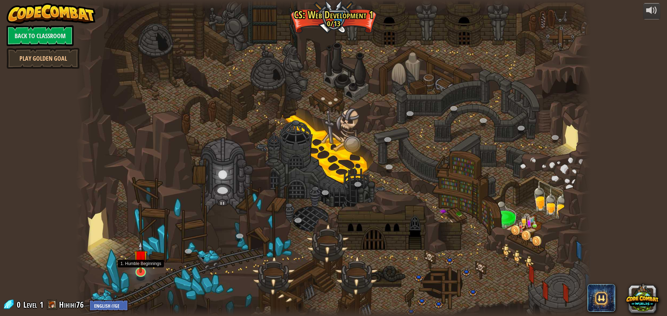 The width and height of the screenshot is (667, 316). What do you see at coordinates (652, 11) in the screenshot?
I see `button: Adjust volume` at bounding box center [652, 11].